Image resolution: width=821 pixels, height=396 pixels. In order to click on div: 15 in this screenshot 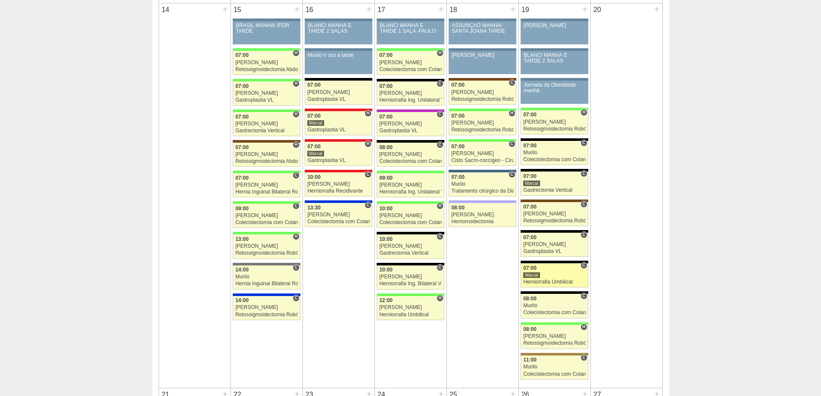, I will do `click(237, 10)`.